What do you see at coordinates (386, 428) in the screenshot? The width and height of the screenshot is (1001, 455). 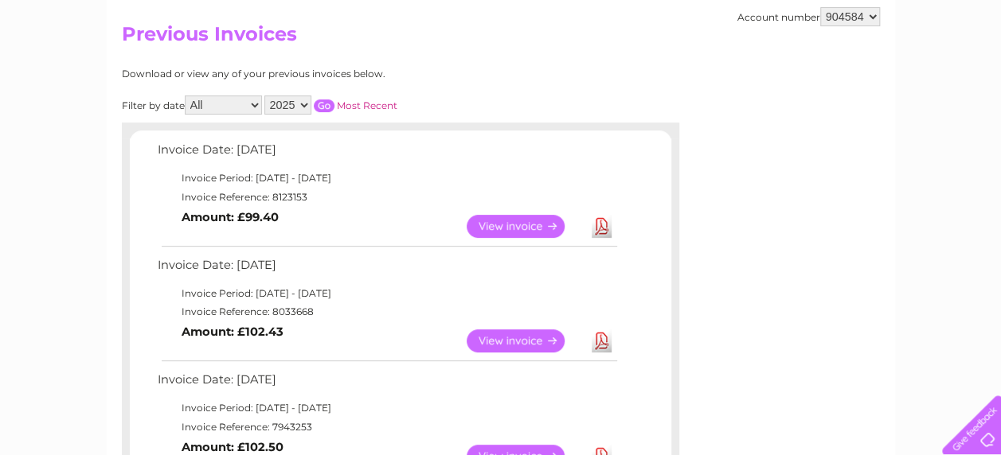 I see `td: Invoice Reference: 7943253` at bounding box center [386, 428].